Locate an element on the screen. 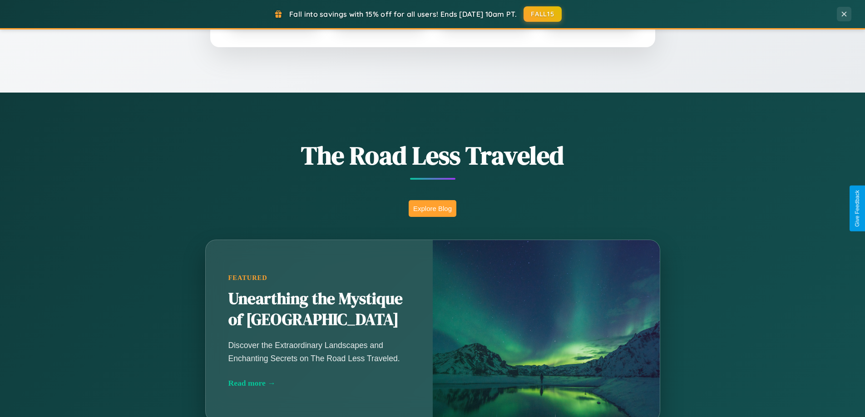  button: Explore Blog is located at coordinates (432, 208).